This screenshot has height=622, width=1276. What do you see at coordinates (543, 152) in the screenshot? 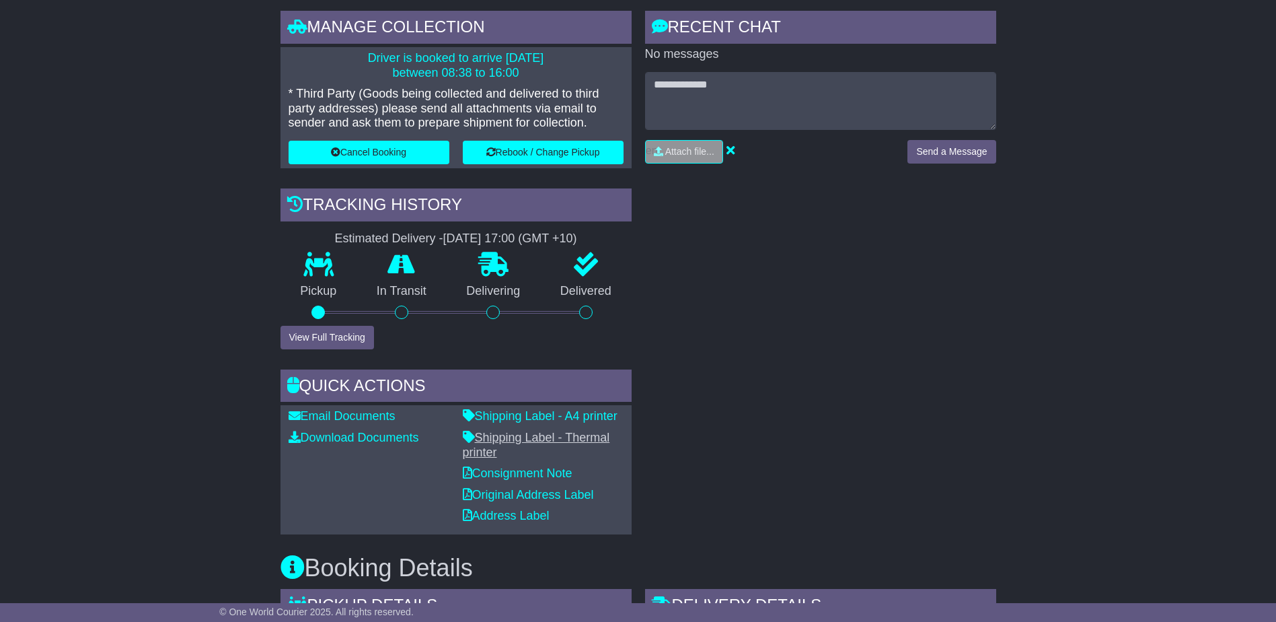
I see `button: Rebook / Change Pickup` at bounding box center [543, 152].